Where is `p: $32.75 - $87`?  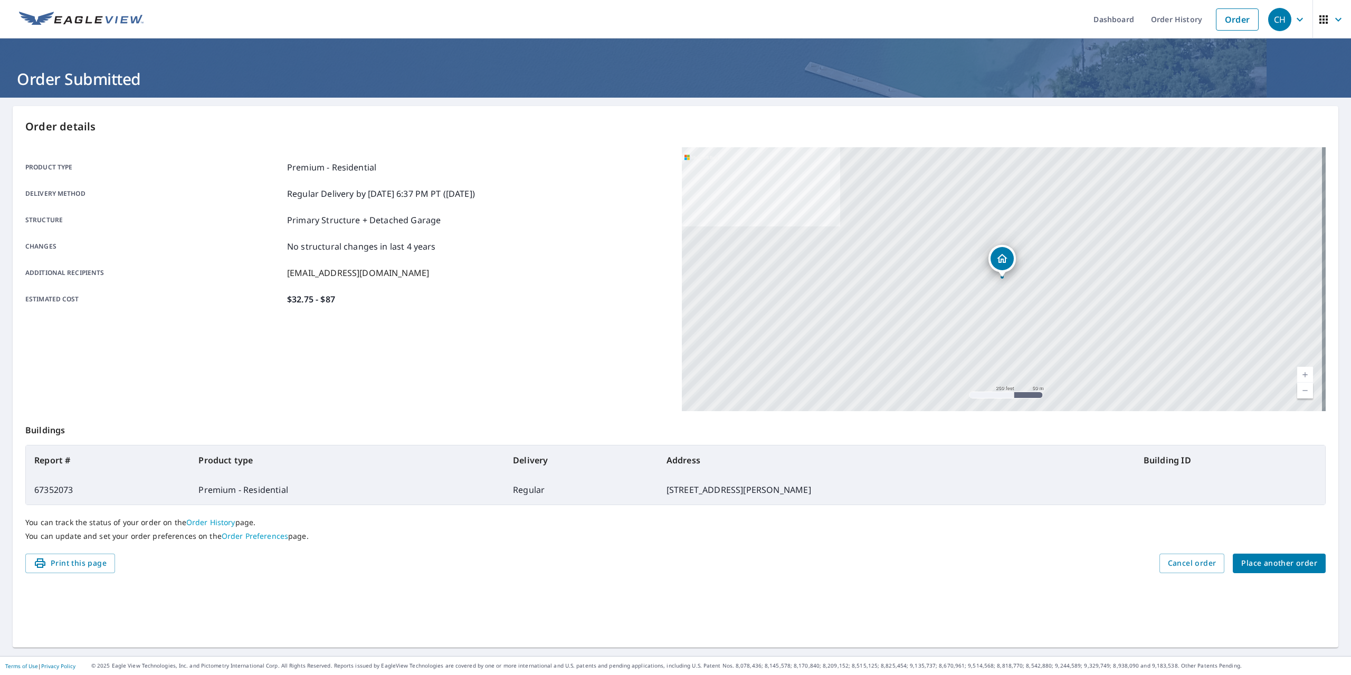 p: $32.75 - $87 is located at coordinates (311, 299).